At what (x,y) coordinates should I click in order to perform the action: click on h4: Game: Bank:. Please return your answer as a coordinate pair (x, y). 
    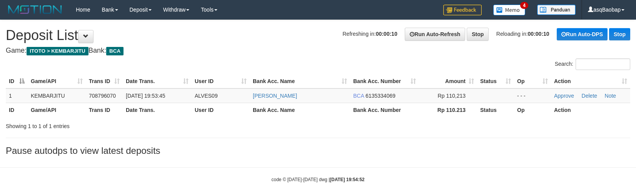
    Looking at the image, I should click on (318, 51).